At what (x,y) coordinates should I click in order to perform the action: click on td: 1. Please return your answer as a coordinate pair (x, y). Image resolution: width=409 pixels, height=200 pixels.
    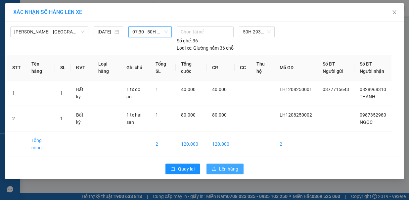
    Looking at the image, I should click on (17, 93).